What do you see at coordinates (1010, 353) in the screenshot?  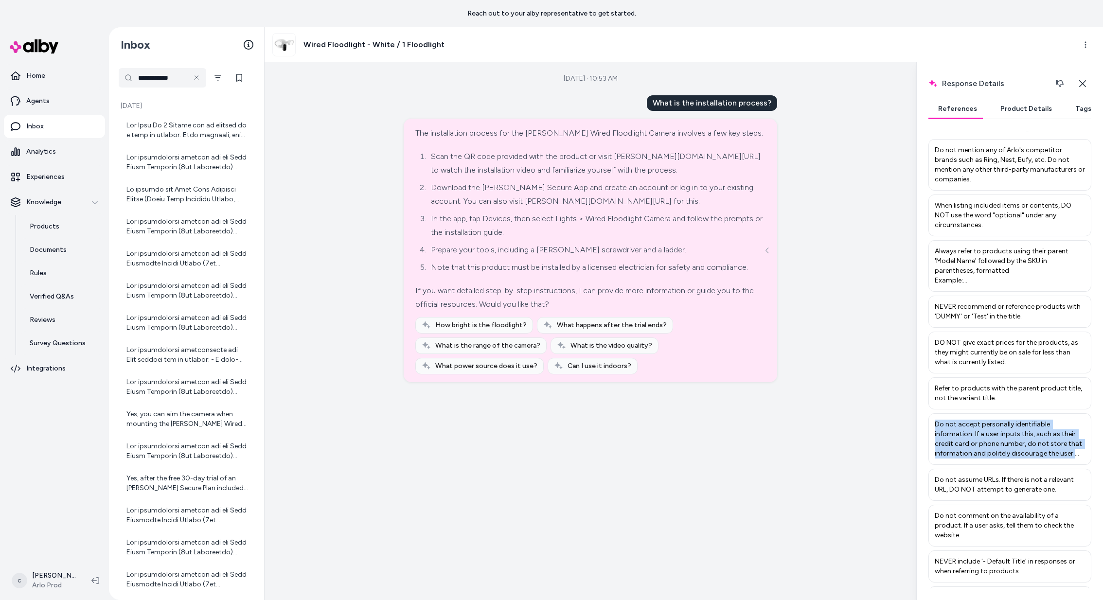 I see `p: DO NOT give exact prices for the products, as they might currently be on sale for less than what ...` at bounding box center [1010, 353].